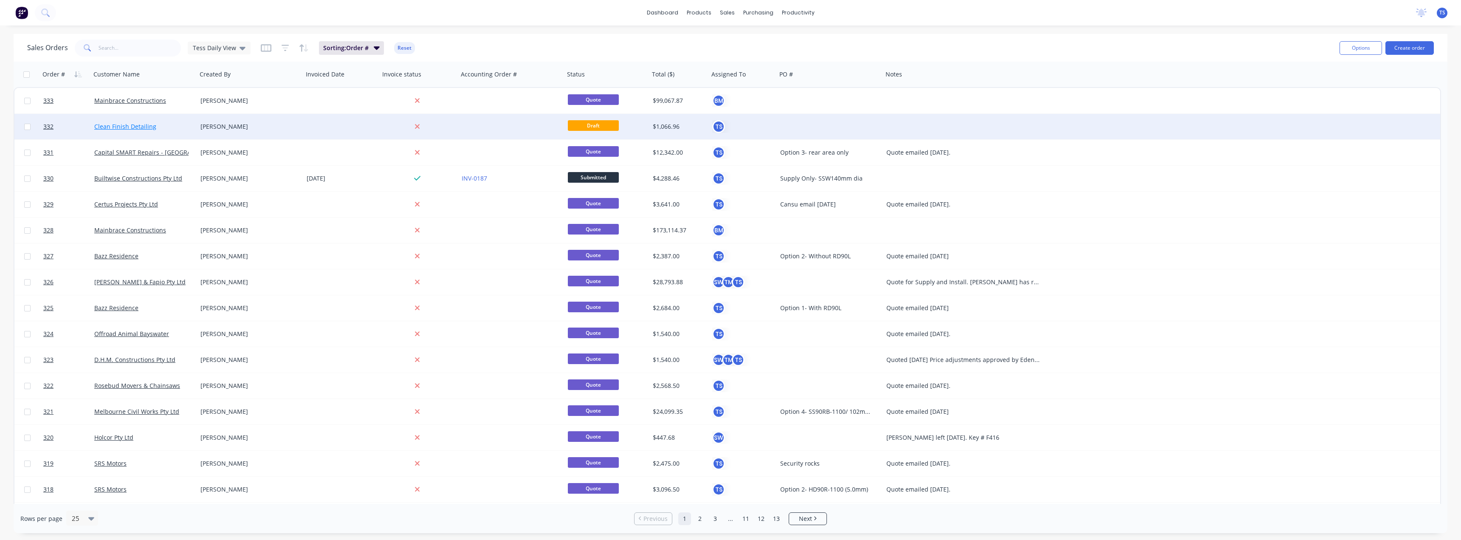  Describe the element at coordinates (69, 334) in the screenshot. I see `a: 324` at that location.